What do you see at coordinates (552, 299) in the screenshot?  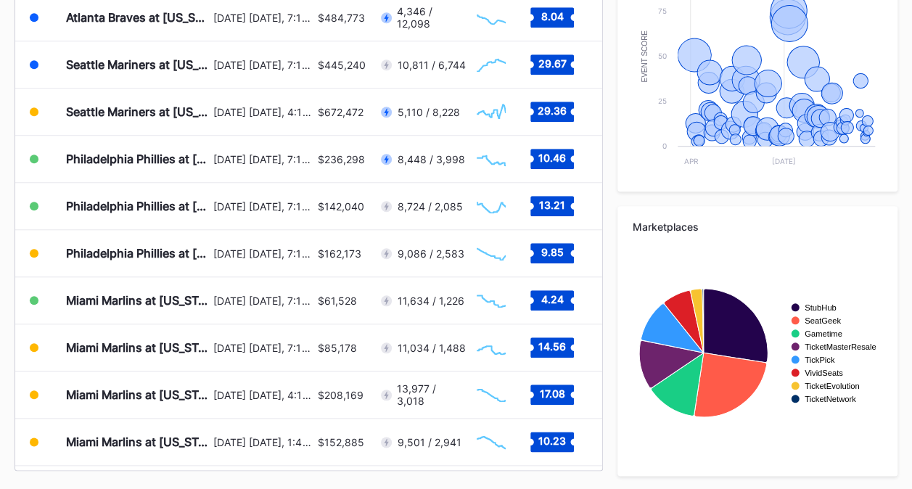 I see `text: 4.24` at bounding box center [552, 299].